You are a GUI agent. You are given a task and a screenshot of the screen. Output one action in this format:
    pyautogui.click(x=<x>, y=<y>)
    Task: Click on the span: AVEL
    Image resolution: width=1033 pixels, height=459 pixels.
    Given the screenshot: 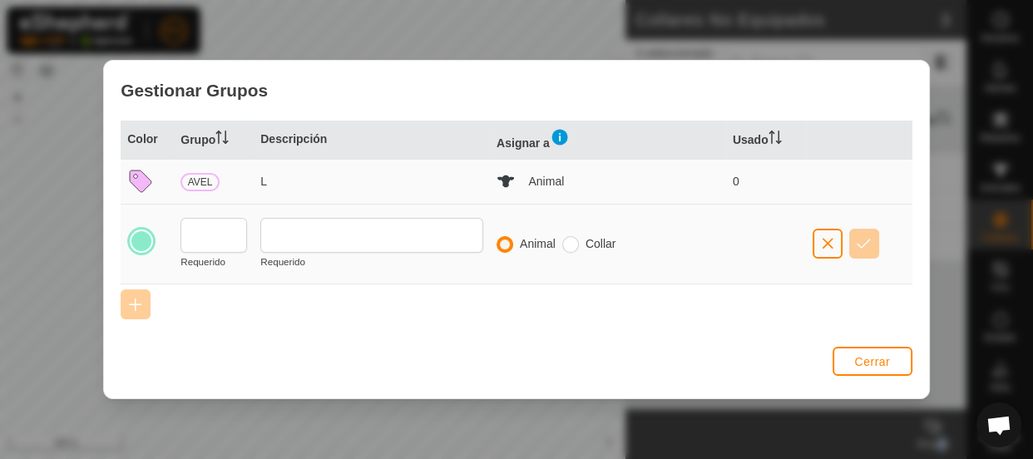 What is the action you would take?
    pyautogui.click(x=200, y=182)
    